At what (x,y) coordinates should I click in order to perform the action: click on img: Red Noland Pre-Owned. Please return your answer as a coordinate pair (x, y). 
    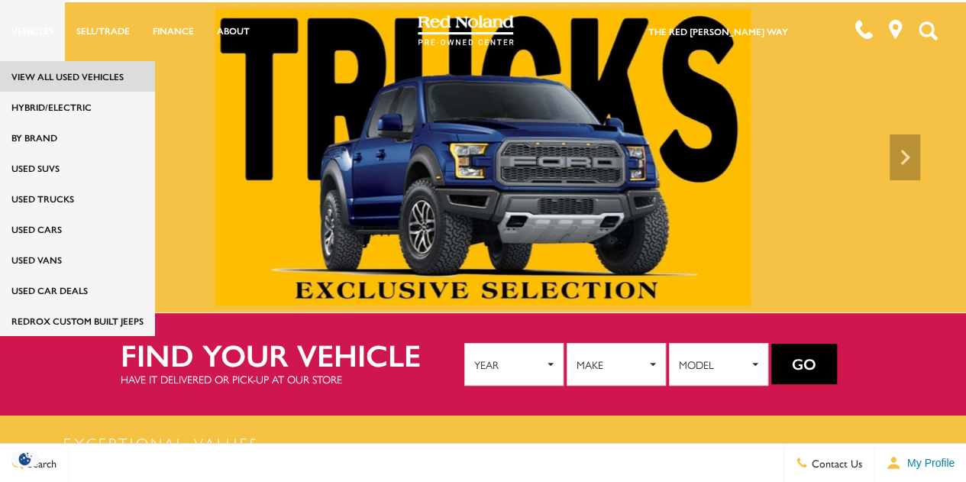
    Looking at the image, I should click on (466, 31).